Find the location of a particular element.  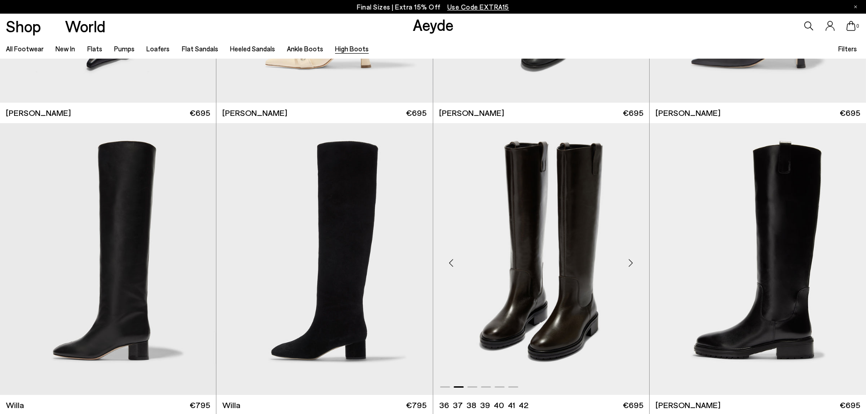

div: 3 / 6 is located at coordinates (757, 259).